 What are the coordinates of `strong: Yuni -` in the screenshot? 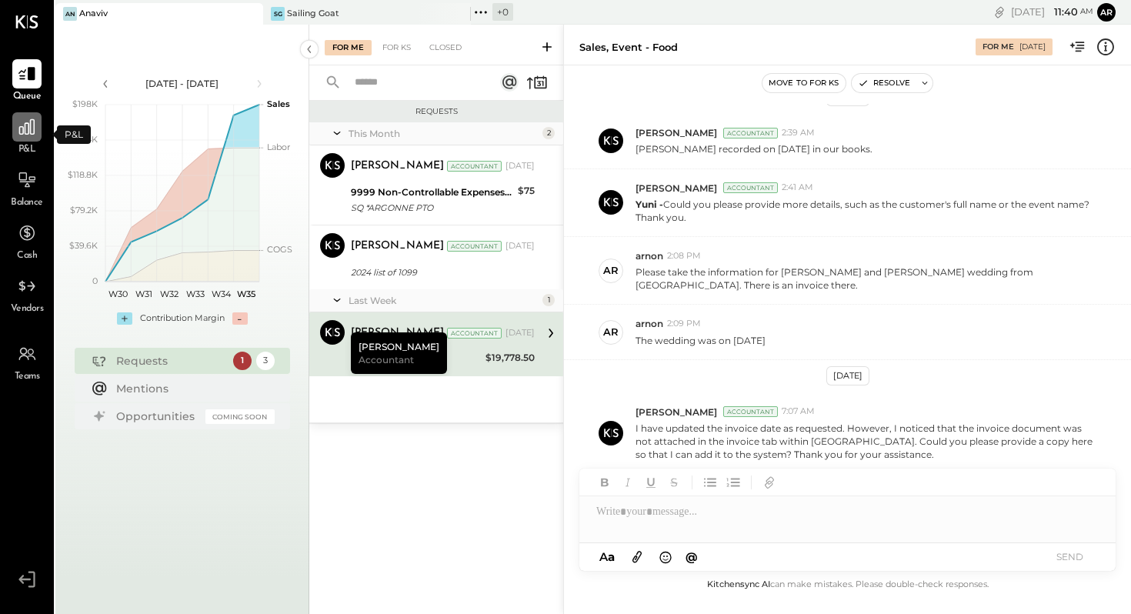 It's located at (650, 204).